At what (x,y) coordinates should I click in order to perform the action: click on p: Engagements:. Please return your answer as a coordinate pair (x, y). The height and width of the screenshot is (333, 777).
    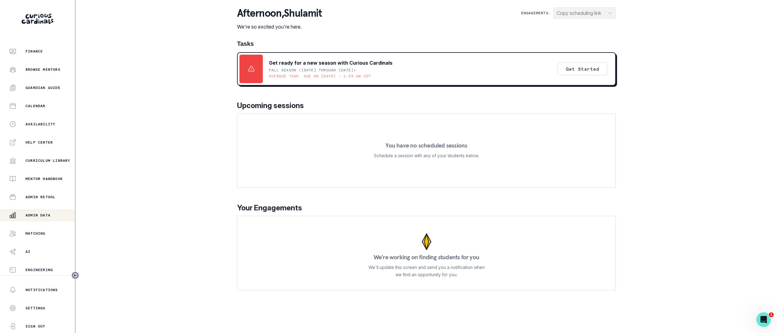
    Looking at the image, I should click on (536, 13).